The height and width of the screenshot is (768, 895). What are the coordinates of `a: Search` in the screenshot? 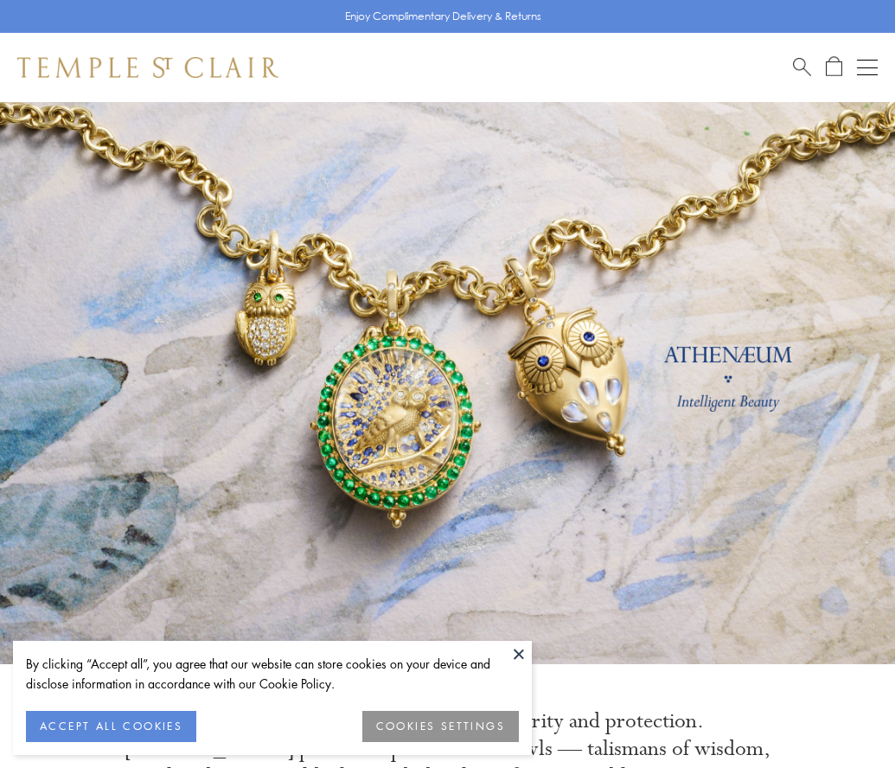 It's located at (802, 67).